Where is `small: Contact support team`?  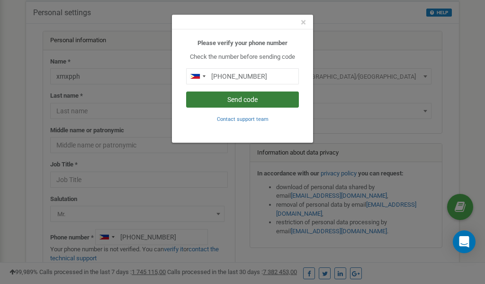
small: Contact support team is located at coordinates (243, 119).